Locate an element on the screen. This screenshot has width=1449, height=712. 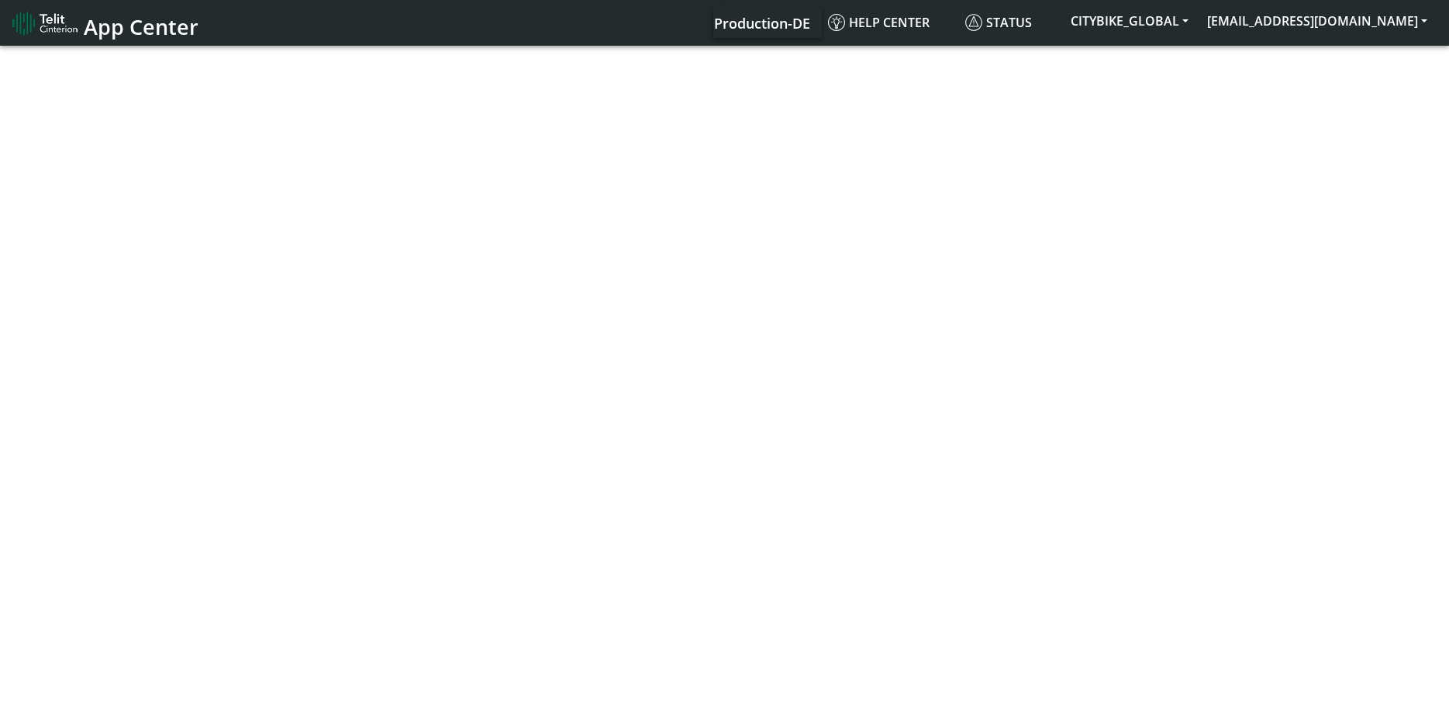
a: Status is located at coordinates (1010, 22).